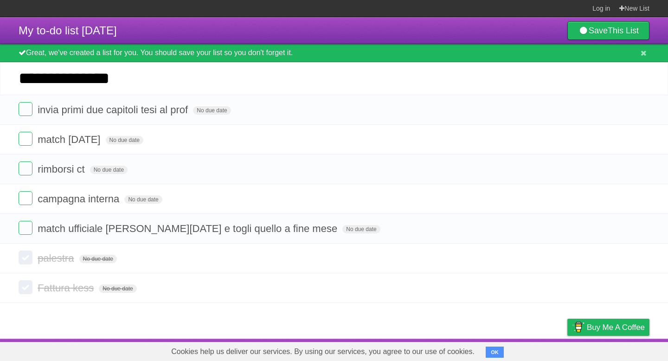 The height and width of the screenshot is (361, 668). I want to click on span: Cookies help us deliver our services. By using our services, you agree to our use of cookies., so click(323, 351).